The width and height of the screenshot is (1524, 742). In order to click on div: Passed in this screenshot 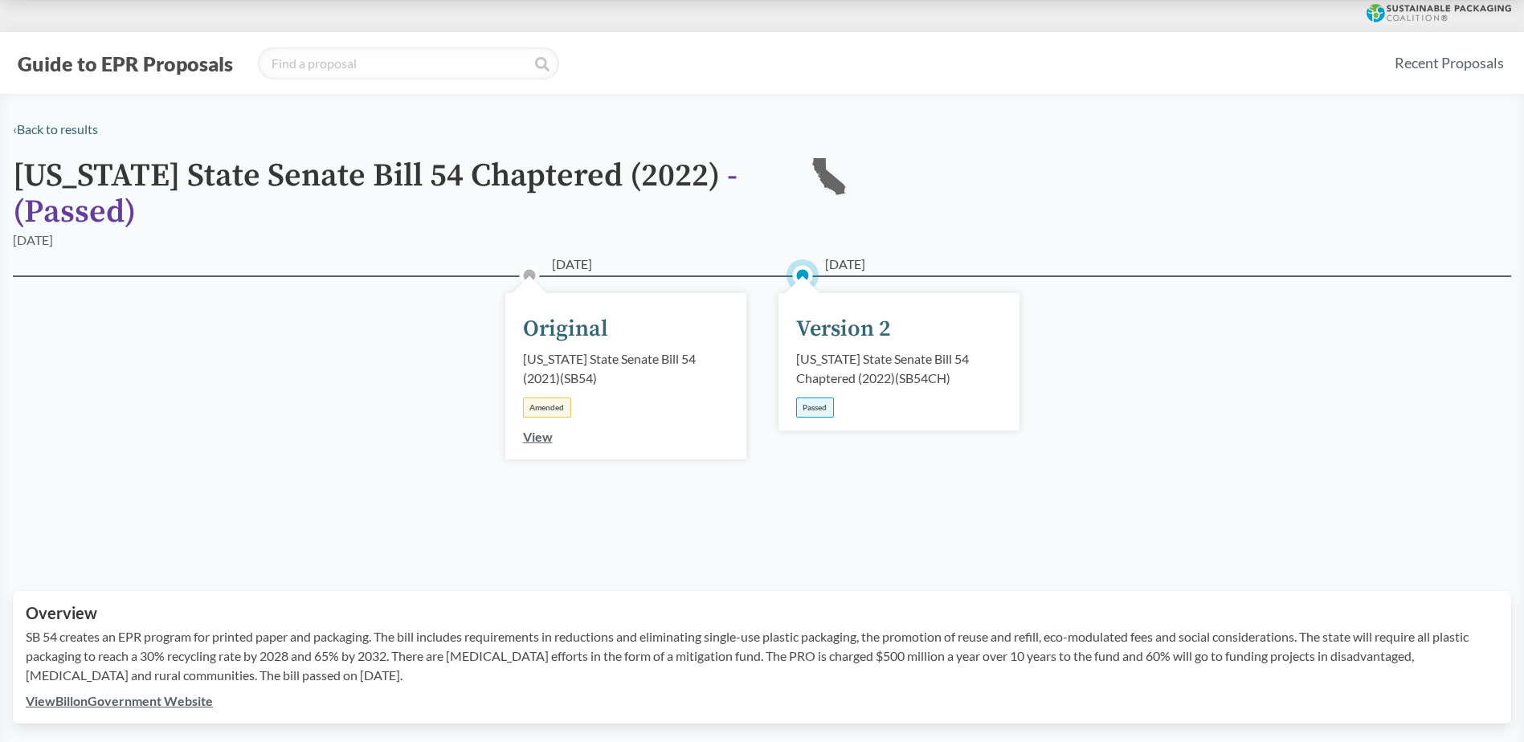, I will do `click(814, 407)`.